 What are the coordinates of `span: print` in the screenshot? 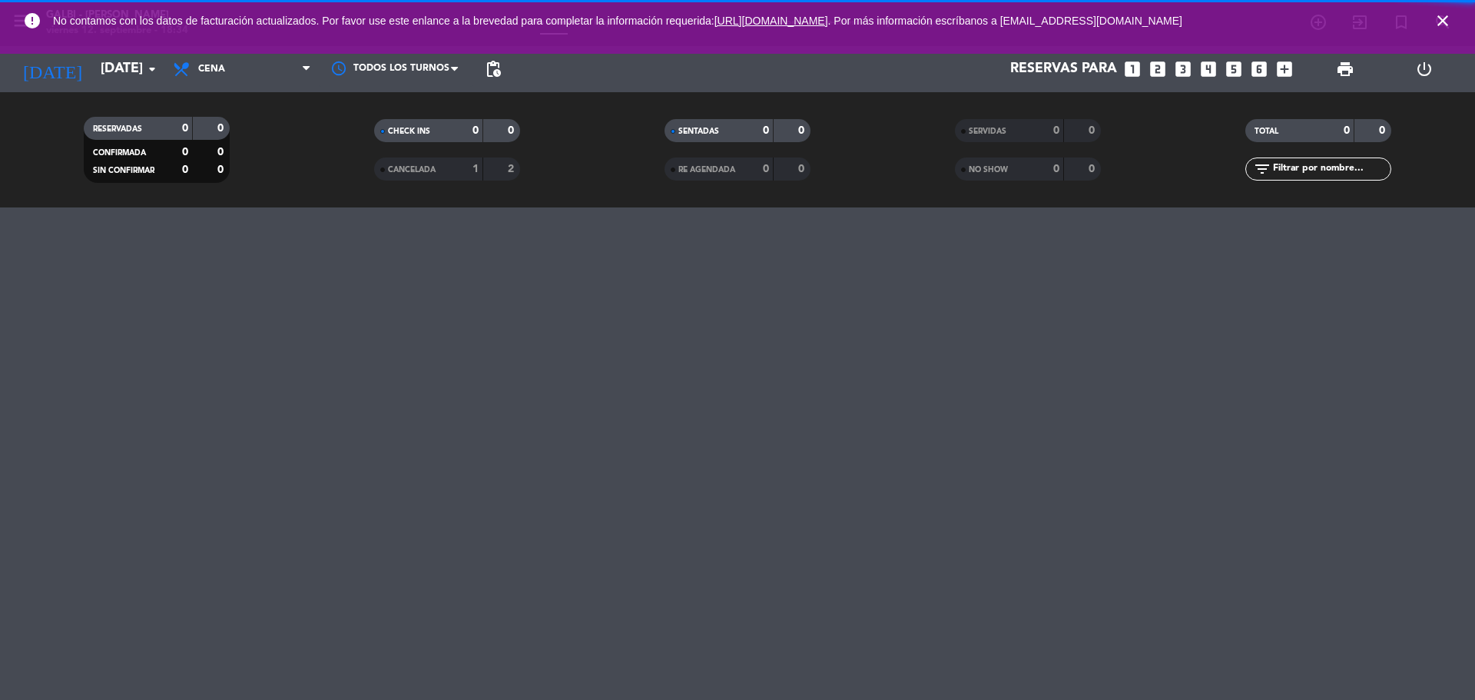 It's located at (1345, 69).